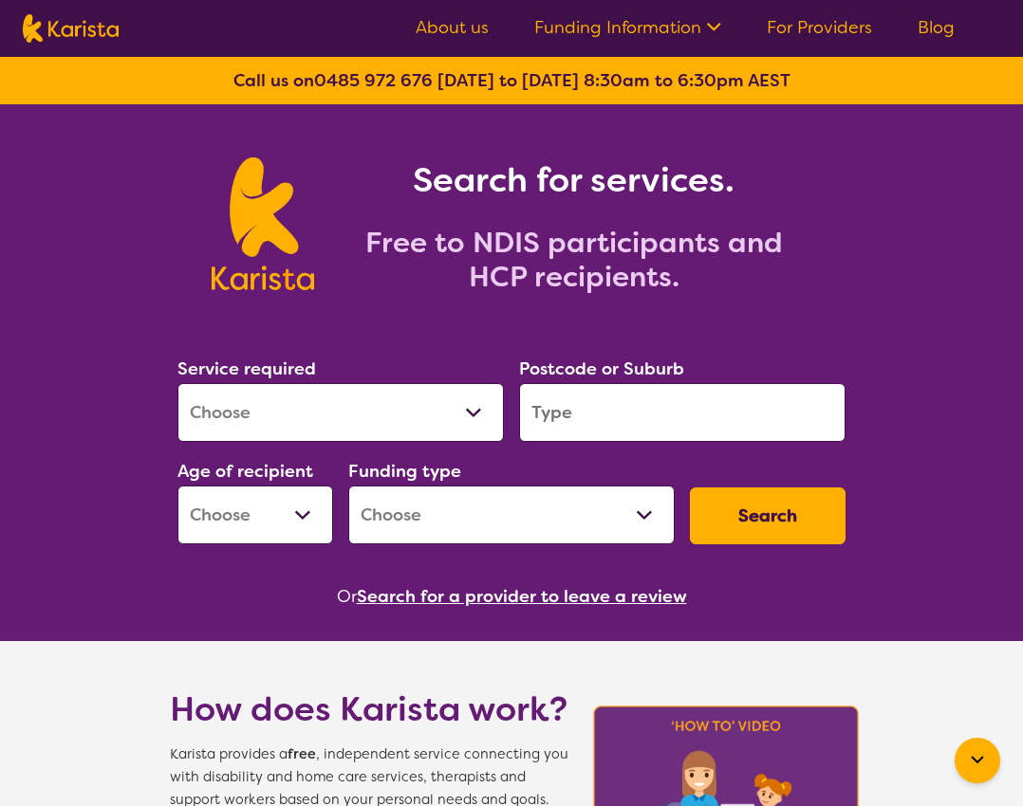  Describe the element at coordinates (574, 260) in the screenshot. I see `h2: Free to NDIS participants and HCP recipients.` at that location.